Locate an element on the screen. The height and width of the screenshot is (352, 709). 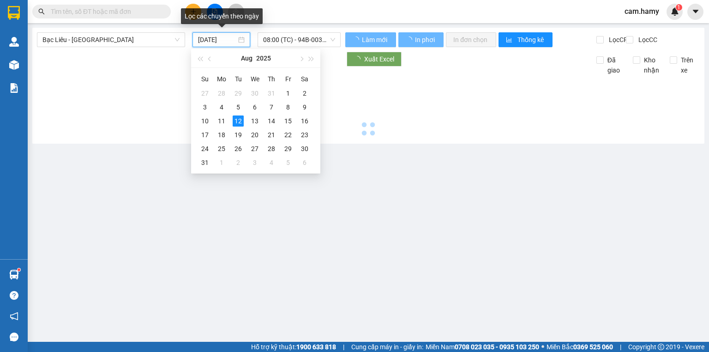
span: search is located at coordinates (42, 12).